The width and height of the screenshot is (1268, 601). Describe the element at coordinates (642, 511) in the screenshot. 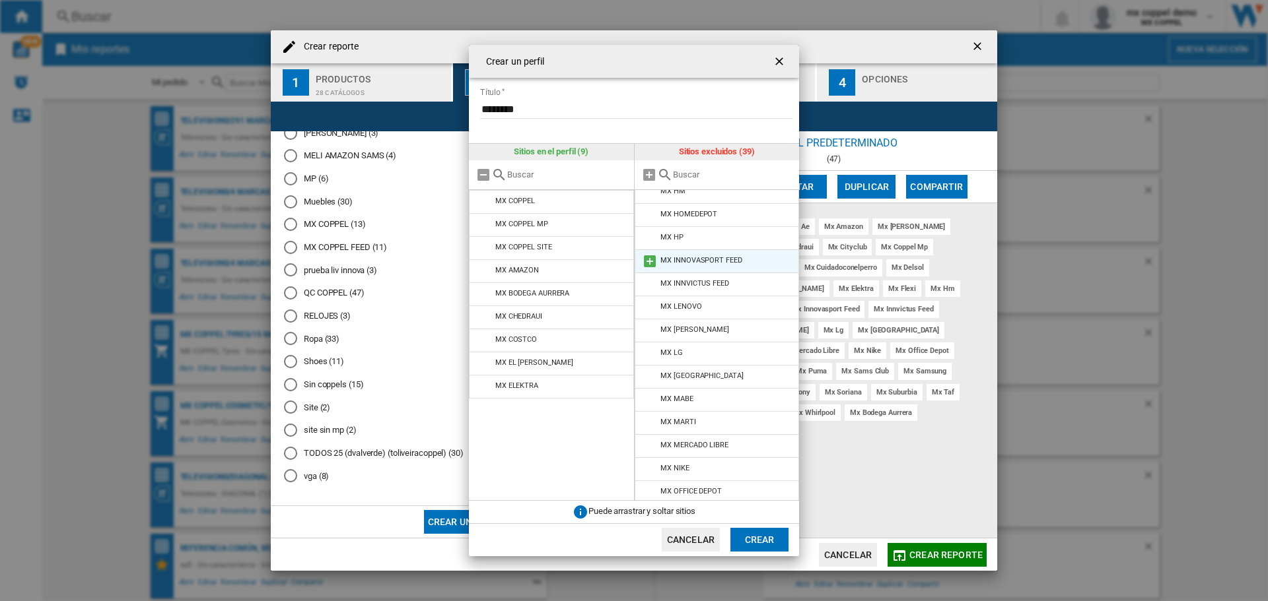

I see `span: Puede arrastrar y soltar sitios` at that location.